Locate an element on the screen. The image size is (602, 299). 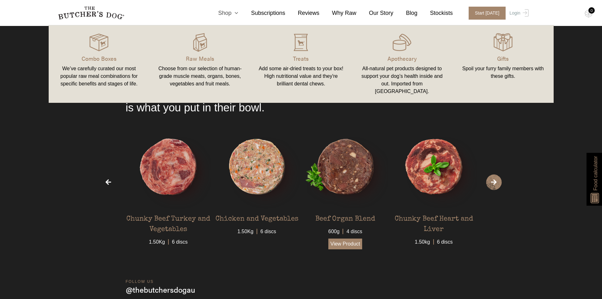
img: TBD_Chicken-and-Veg-1.png is located at coordinates (257, 167).